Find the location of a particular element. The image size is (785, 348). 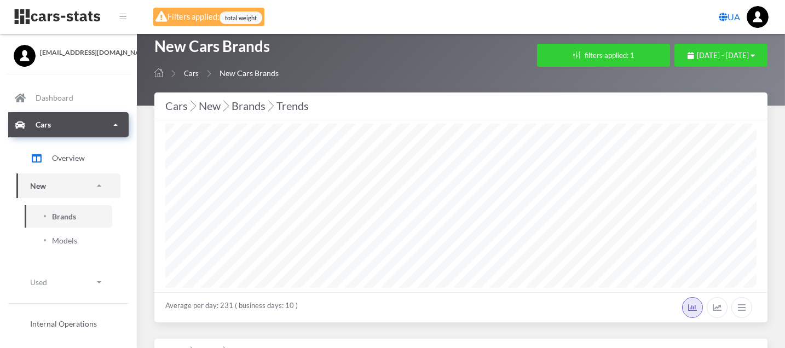

span: Models is located at coordinates (65, 240).